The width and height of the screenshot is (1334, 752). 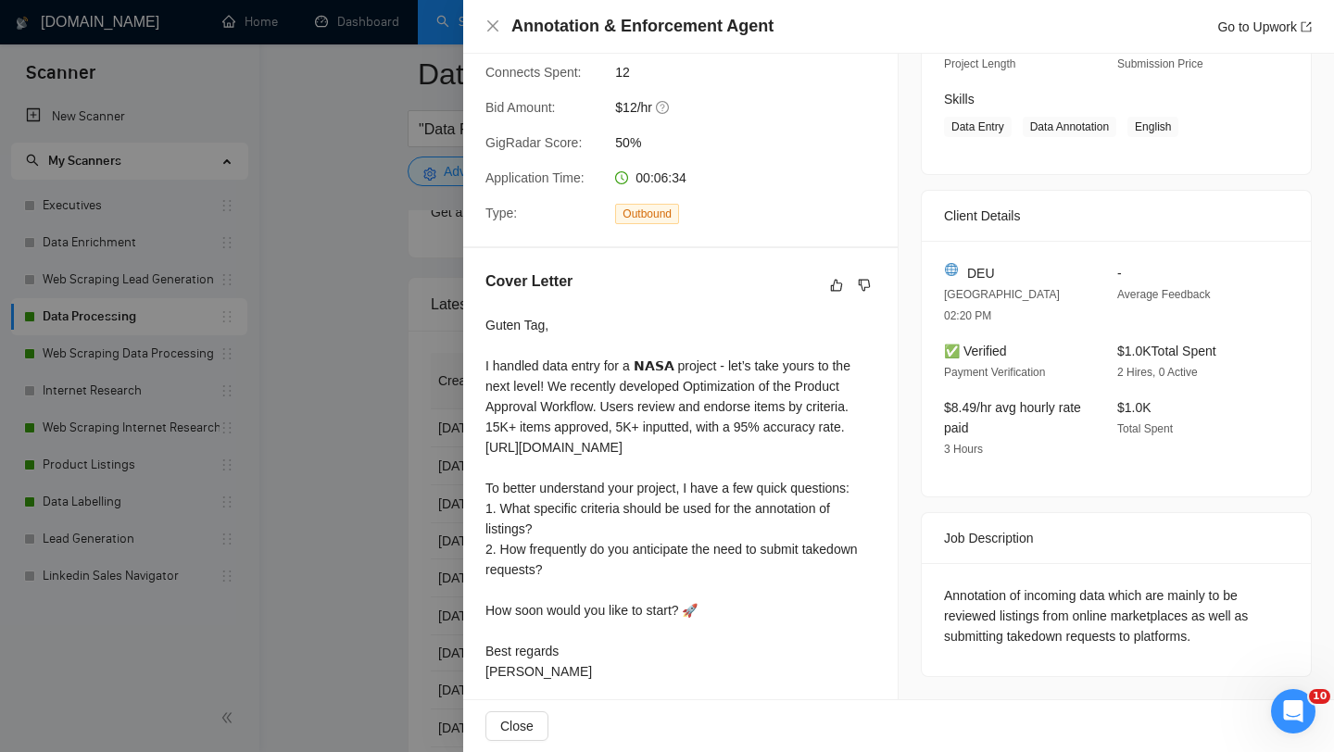 What do you see at coordinates (1160, 64) in the screenshot?
I see `span: Submission Price` at bounding box center [1160, 64].